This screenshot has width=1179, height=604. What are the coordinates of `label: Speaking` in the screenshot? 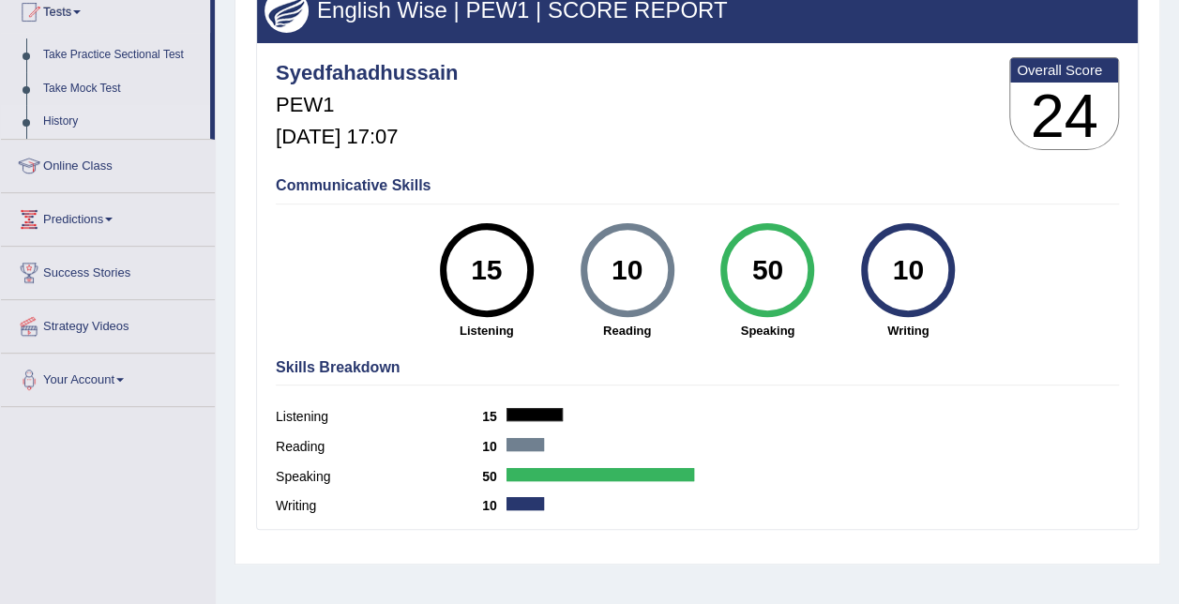 It's located at (379, 476).